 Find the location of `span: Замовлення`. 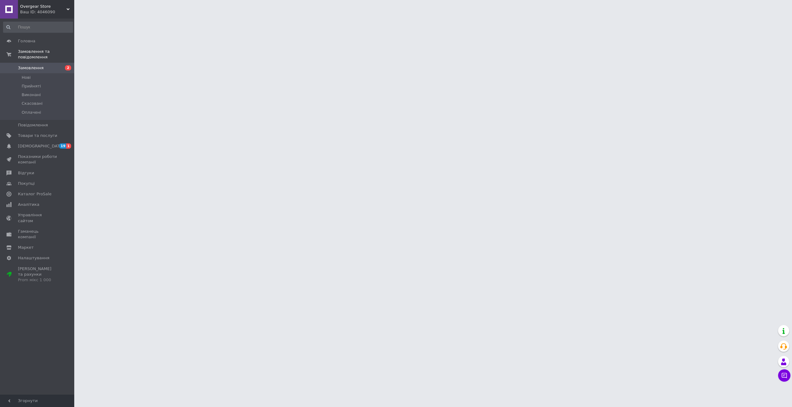

span: Замовлення is located at coordinates (31, 68).